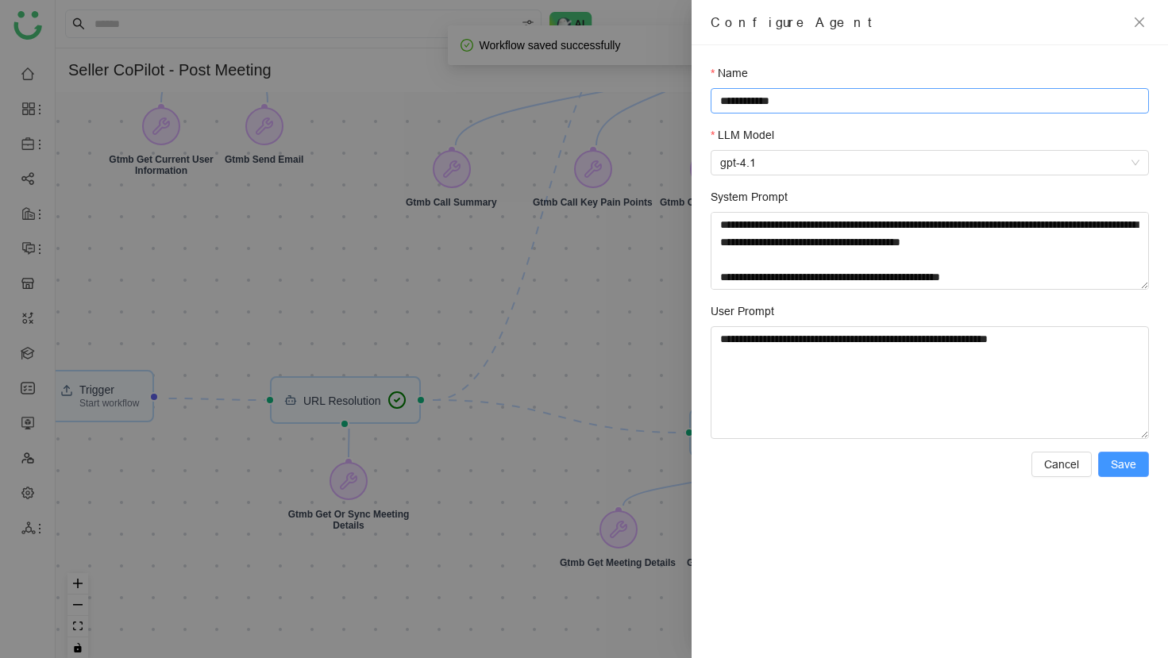 Image resolution: width=1168 pixels, height=658 pixels. Describe the element at coordinates (916, 22) in the screenshot. I see `div: Configure Agent` at that location.